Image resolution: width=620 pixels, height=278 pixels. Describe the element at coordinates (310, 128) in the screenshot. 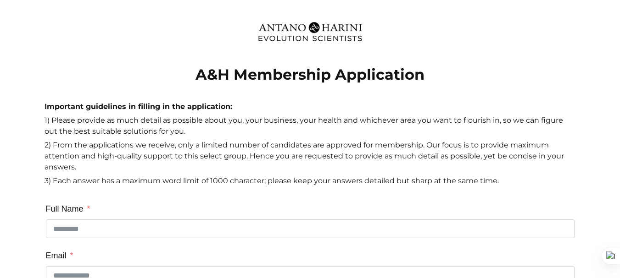

I see `p: 1) Please provide as much detail as possible about you, your business, your health and whichever ...` at that location.